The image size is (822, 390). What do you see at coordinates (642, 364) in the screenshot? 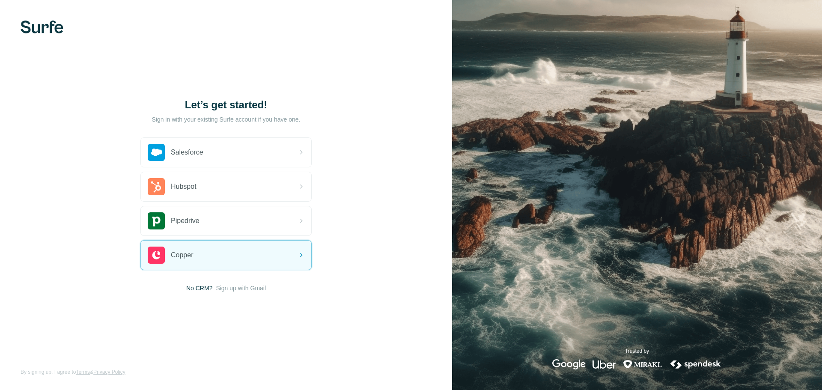
I see `img: mirakl's logo` at bounding box center [642, 364].